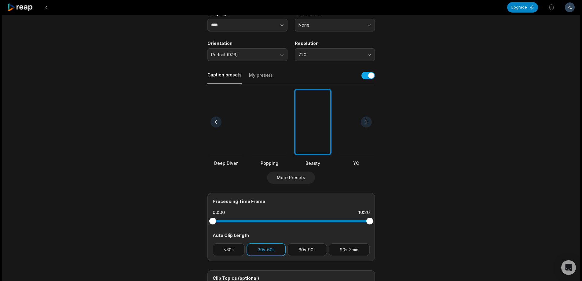 Image resolution: width=582 pixels, height=281 pixels. Describe the element at coordinates (266, 250) in the screenshot. I see `button: 30s-60s` at that location.